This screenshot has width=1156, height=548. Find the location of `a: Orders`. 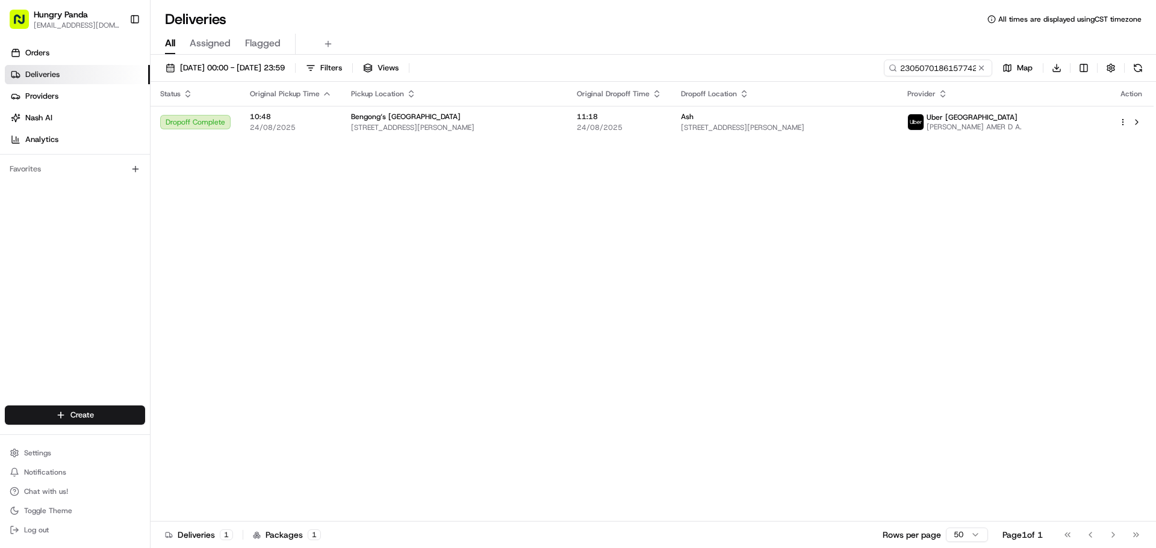

a: Orders is located at coordinates (77, 53).